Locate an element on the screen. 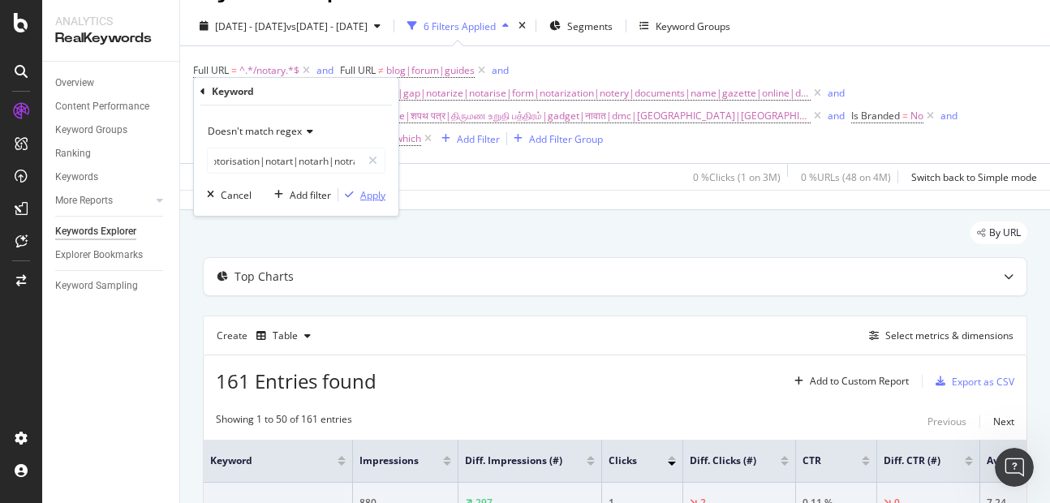  div: 0 % URLs ( 48 on 4M ) is located at coordinates (846, 177).